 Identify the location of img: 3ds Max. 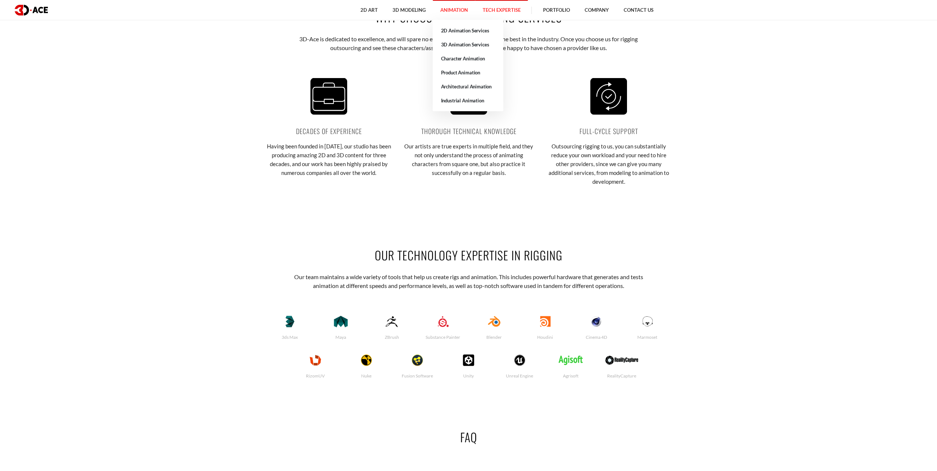
(290, 322).